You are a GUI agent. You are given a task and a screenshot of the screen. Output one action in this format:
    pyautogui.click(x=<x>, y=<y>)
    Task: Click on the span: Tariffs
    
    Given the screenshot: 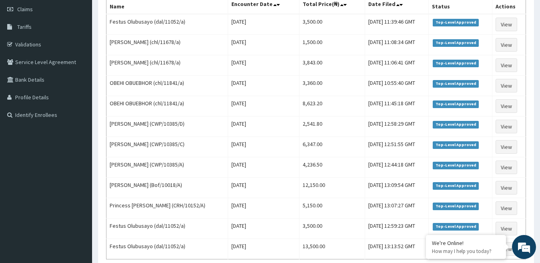 What is the action you would take?
    pyautogui.click(x=24, y=27)
    